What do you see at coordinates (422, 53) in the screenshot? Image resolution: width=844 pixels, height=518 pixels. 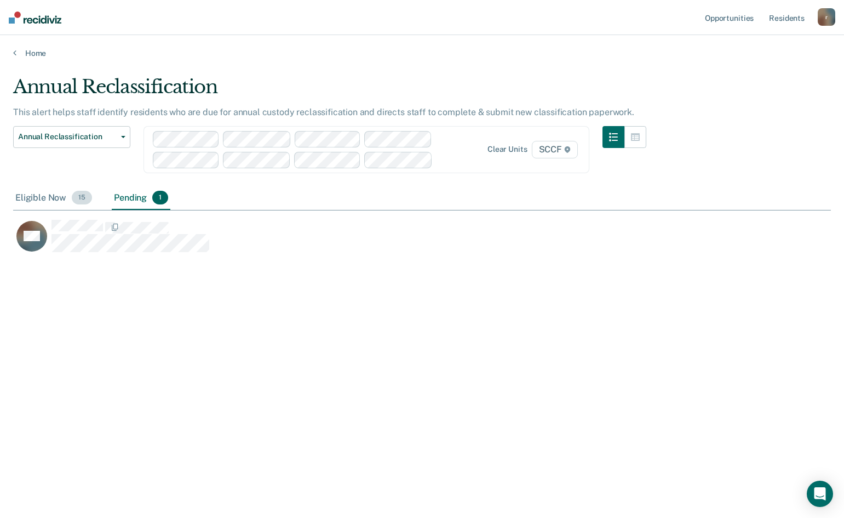 I see `a: Home` at bounding box center [422, 53].